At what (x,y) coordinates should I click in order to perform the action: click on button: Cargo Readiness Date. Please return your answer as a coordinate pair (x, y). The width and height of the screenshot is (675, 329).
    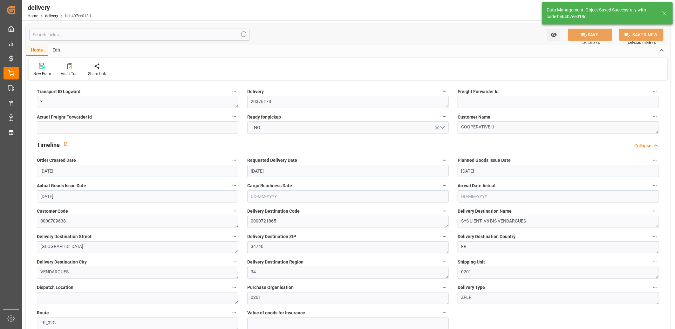
    Looking at the image, I should click on (444, 186).